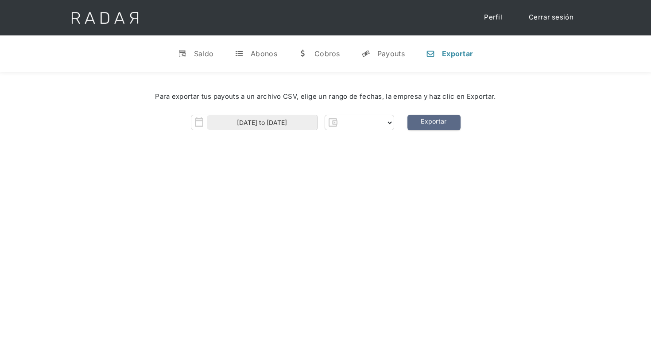  What do you see at coordinates (366, 54) in the screenshot?
I see `div: y` at bounding box center [366, 54].